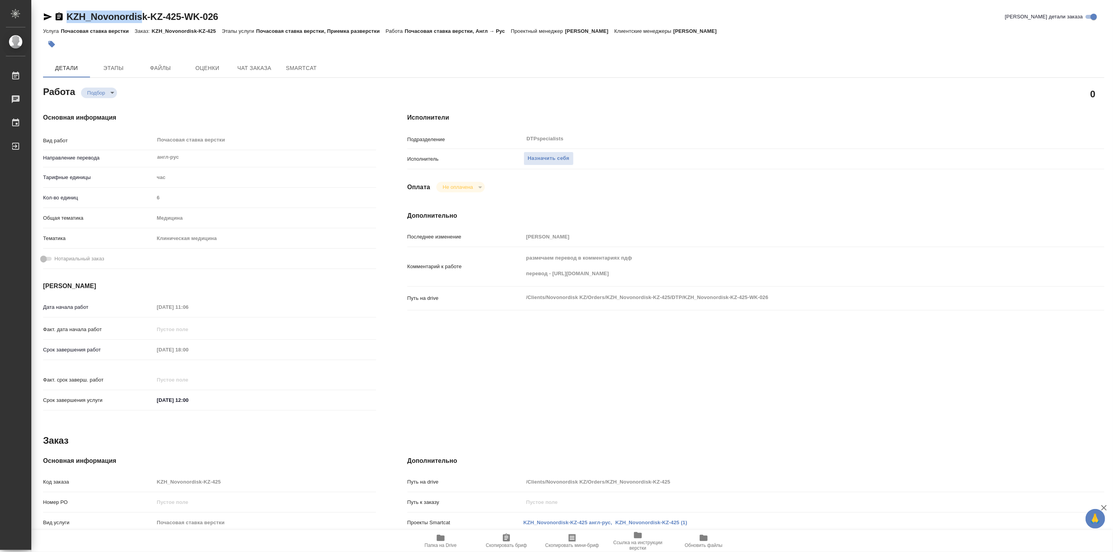  I want to click on p: Проектный менеджер, so click(538, 31).